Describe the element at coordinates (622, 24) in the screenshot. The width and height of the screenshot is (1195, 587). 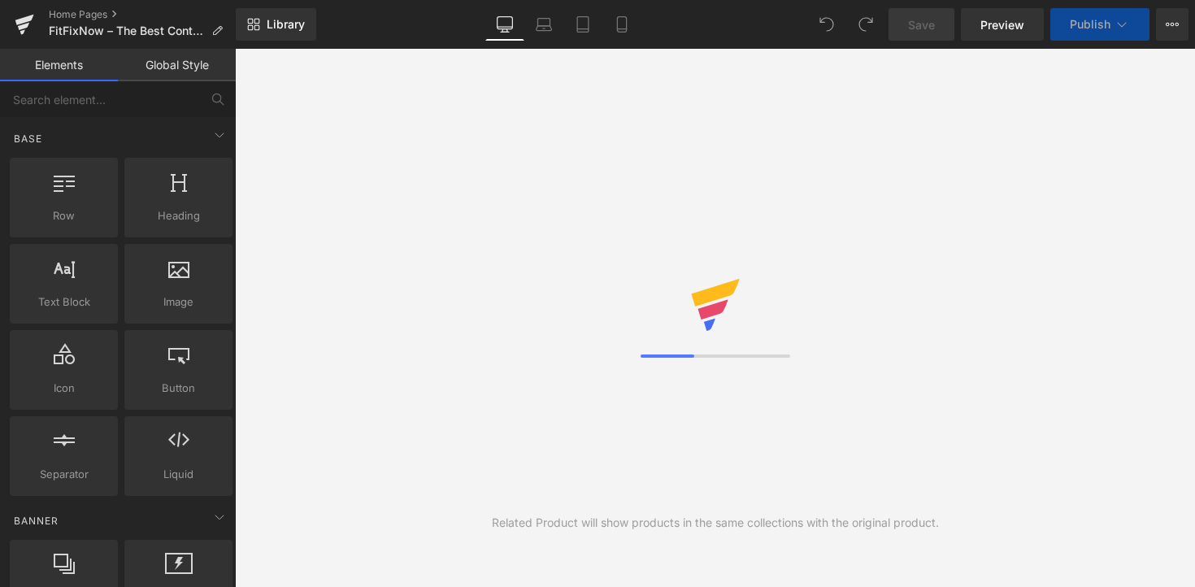
I see `a: Mobile` at that location.